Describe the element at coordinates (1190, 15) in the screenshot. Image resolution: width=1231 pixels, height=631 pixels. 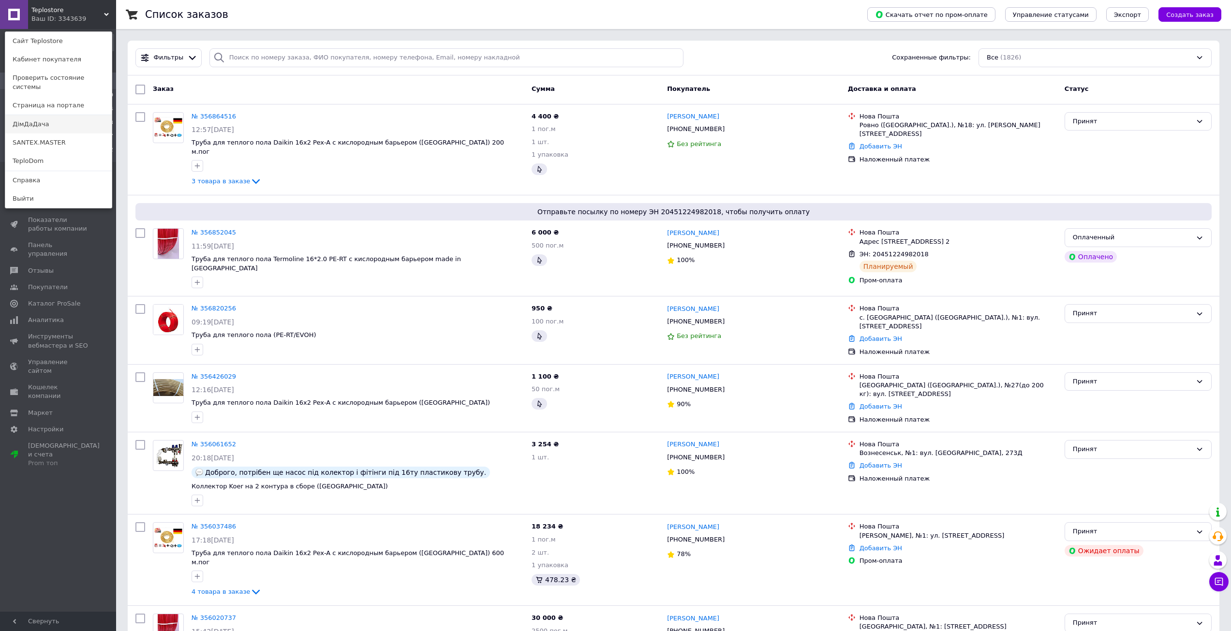
I see `button: Создать заказ` at that location.